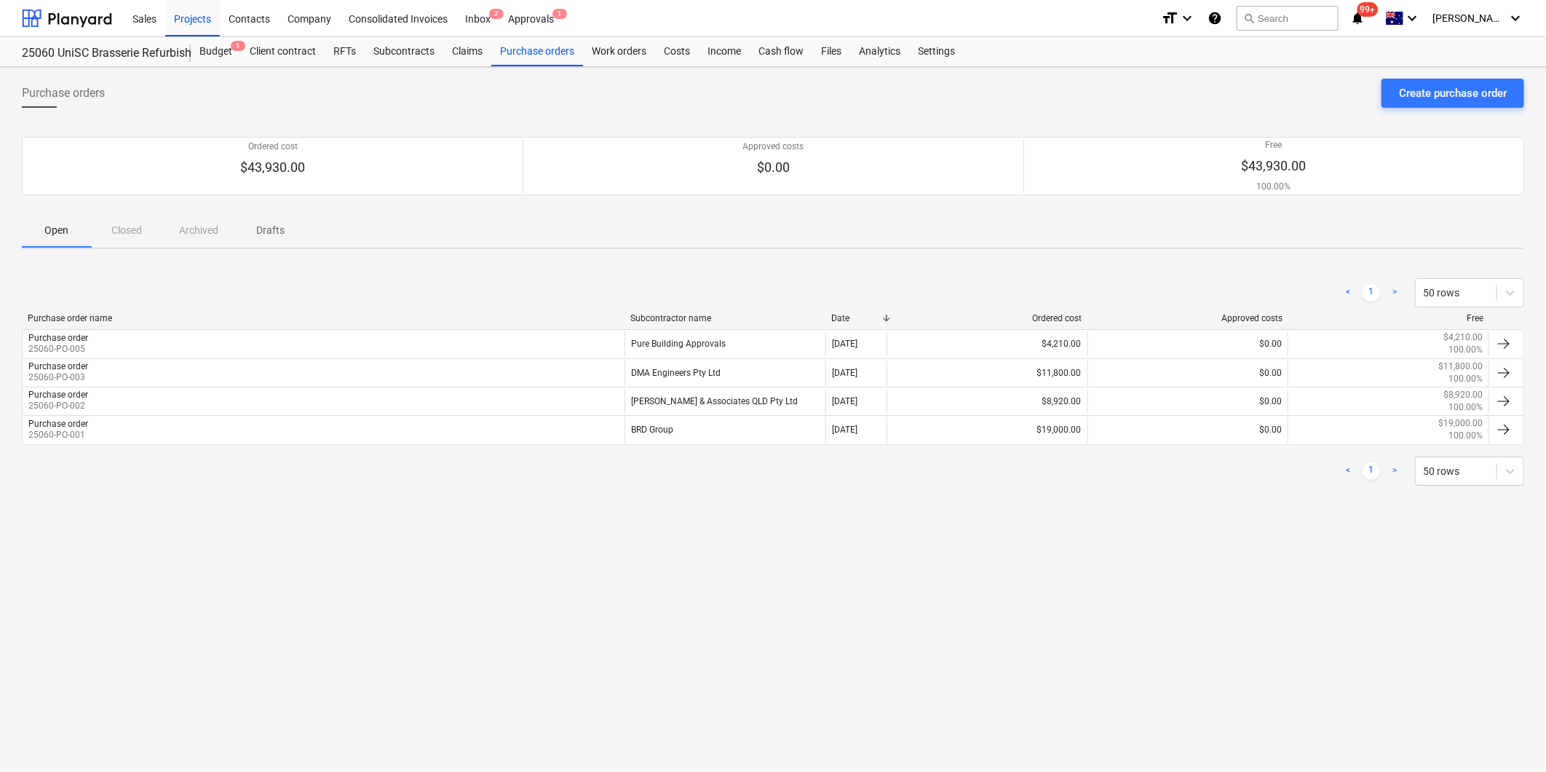  What do you see at coordinates (404, 52) in the screenshot?
I see `a: Subcontracts` at bounding box center [404, 52].